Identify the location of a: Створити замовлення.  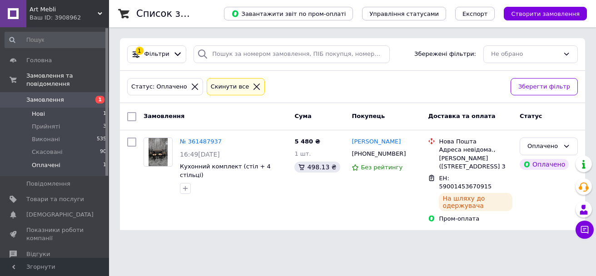
(541, 13).